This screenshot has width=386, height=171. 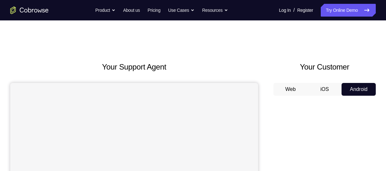 I want to click on a: Register, so click(x=305, y=10).